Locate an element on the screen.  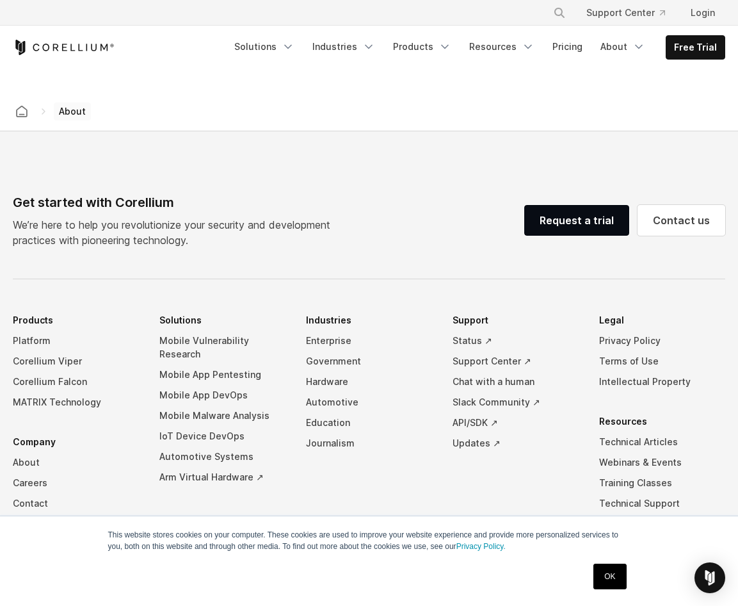
a: Intellectual Property is located at coordinates (662, 382).